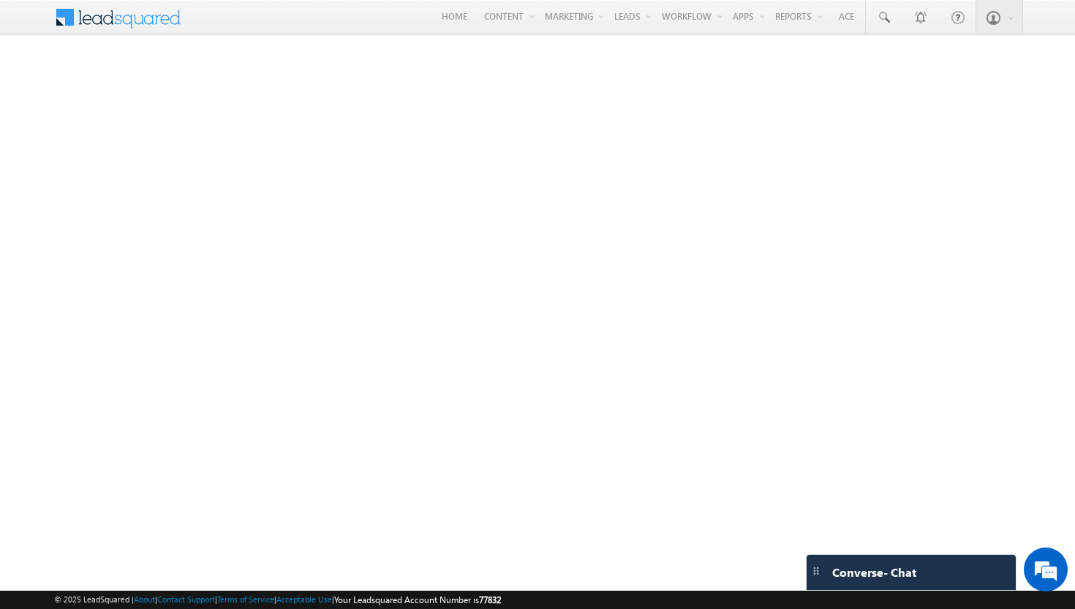  Describe the element at coordinates (277, 599) in the screenshot. I see `span: © 2025 LeadSquared | | | | |` at that location.